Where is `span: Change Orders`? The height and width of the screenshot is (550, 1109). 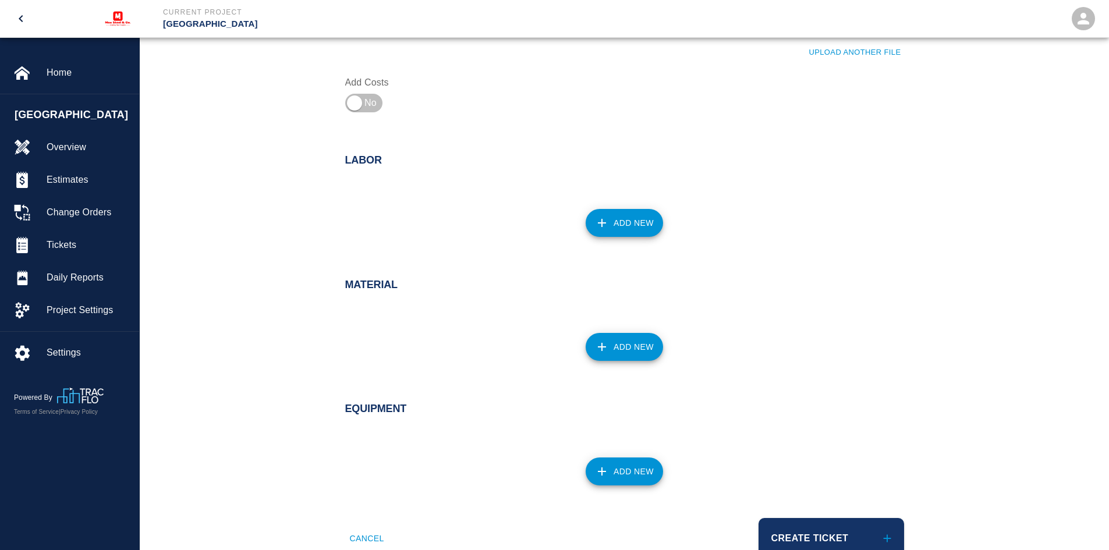
span: Change Orders is located at coordinates (88, 212).